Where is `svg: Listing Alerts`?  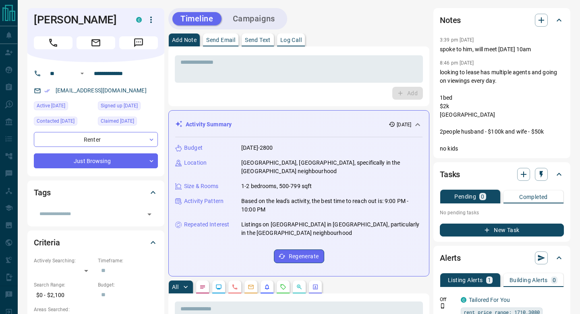
svg: Listing Alerts is located at coordinates (267, 287).